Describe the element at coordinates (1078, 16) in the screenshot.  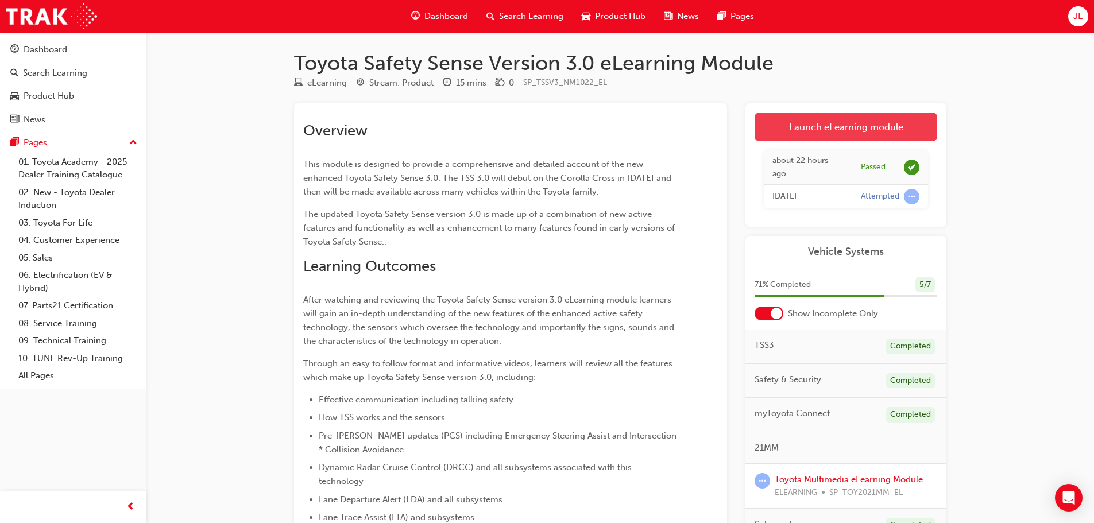
I see `button: JE` at that location.